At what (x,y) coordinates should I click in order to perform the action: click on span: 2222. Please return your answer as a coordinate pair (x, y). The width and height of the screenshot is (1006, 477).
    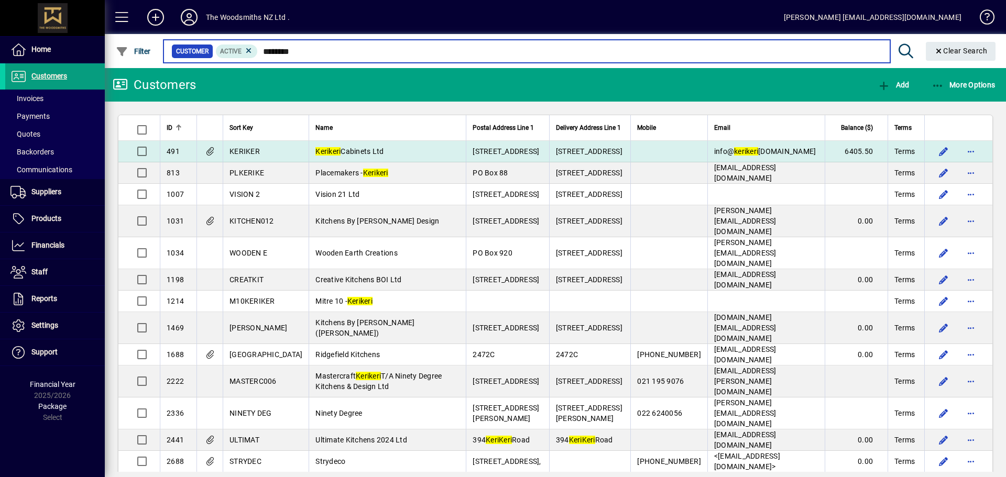
    Looking at the image, I should click on (175, 381).